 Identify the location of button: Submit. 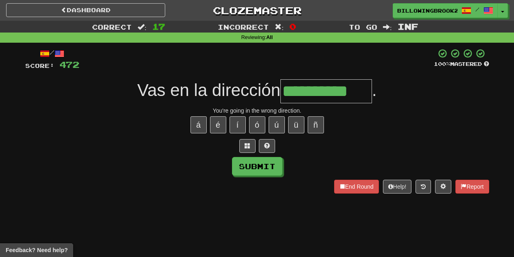
(257, 166).